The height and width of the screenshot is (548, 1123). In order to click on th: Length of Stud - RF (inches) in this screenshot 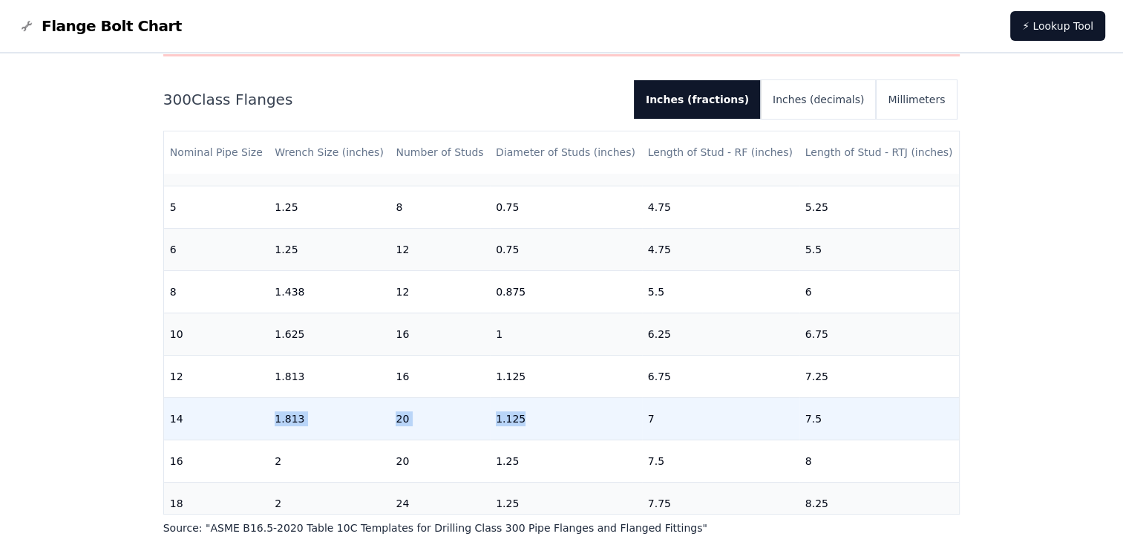, I will do `click(721, 152)`.